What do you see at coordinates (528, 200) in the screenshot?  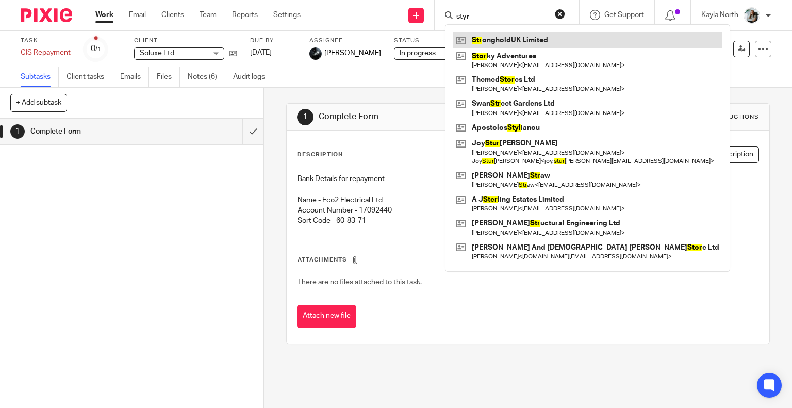 I see `p: Name - Eco2 Electrical Ltd` at bounding box center [528, 200].